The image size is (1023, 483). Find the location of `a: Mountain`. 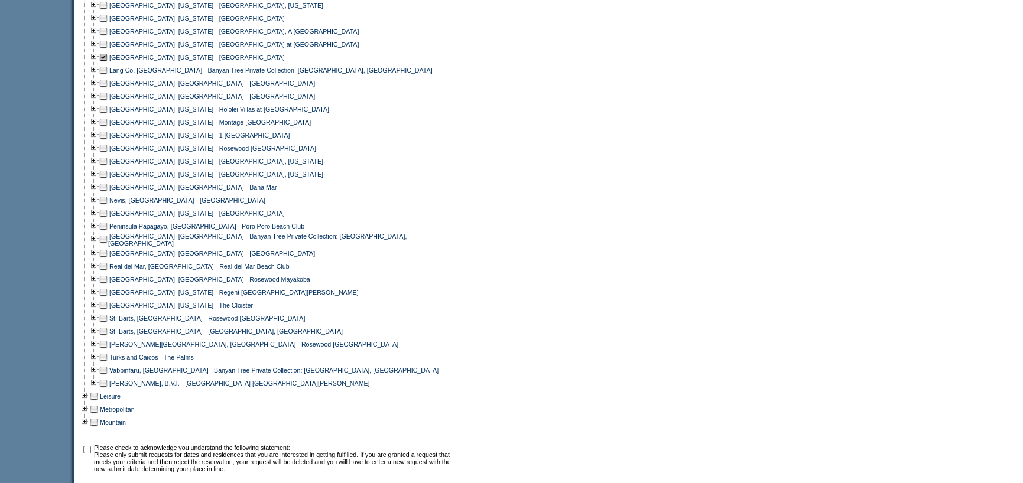

a: Mountain is located at coordinates (113, 422).